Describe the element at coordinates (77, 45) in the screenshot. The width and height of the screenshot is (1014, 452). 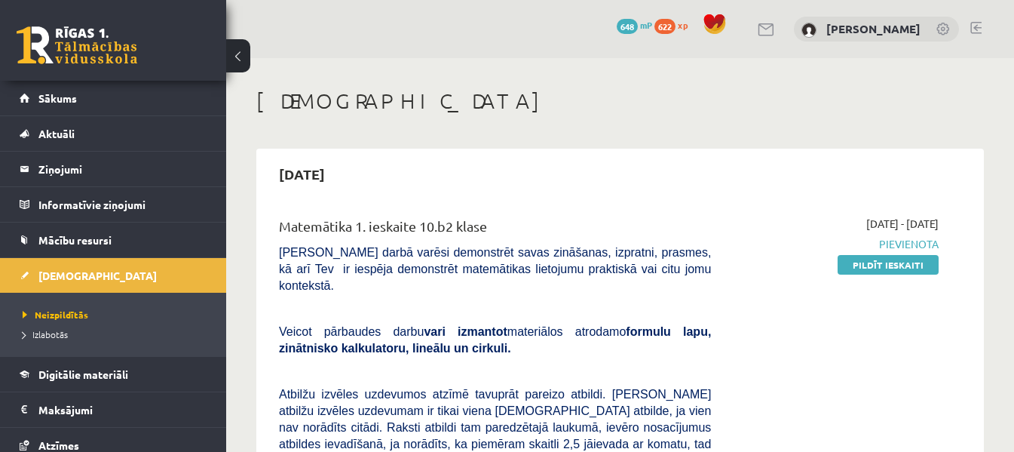
I see `a: Rīgas 1. Tālmācības vidusskola` at that location.